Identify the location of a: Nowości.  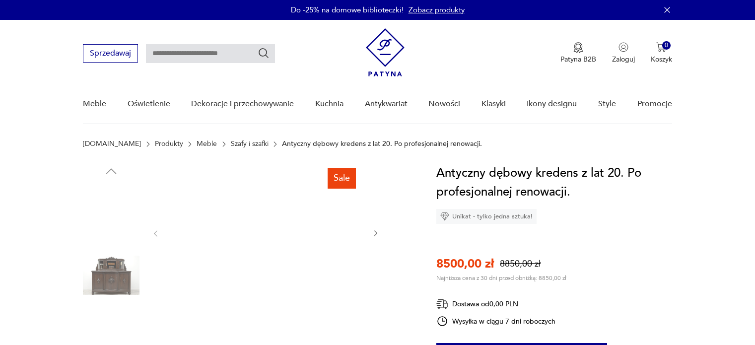
(444, 104).